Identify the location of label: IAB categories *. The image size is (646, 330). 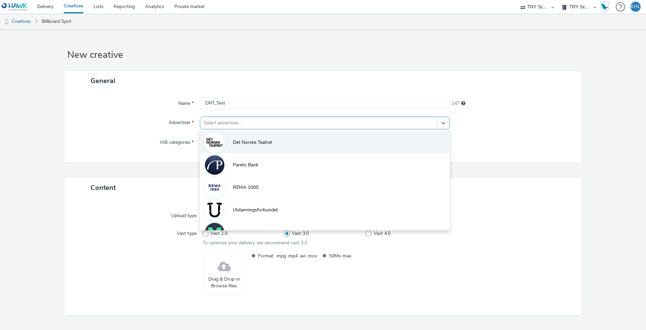
(177, 141).